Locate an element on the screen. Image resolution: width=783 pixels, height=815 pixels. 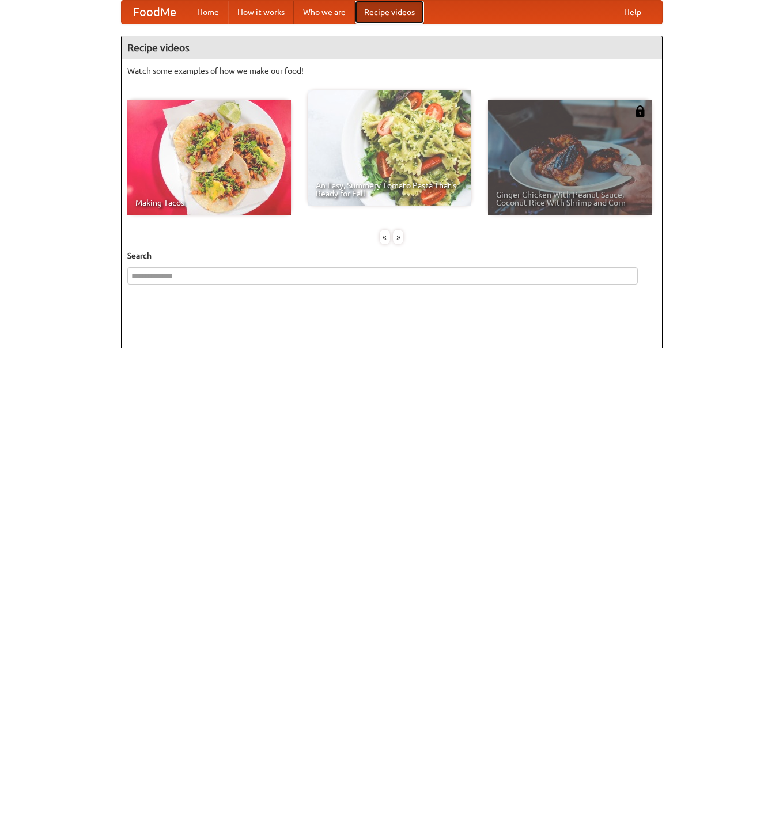
h4: Recipe videos is located at coordinates (392, 48).